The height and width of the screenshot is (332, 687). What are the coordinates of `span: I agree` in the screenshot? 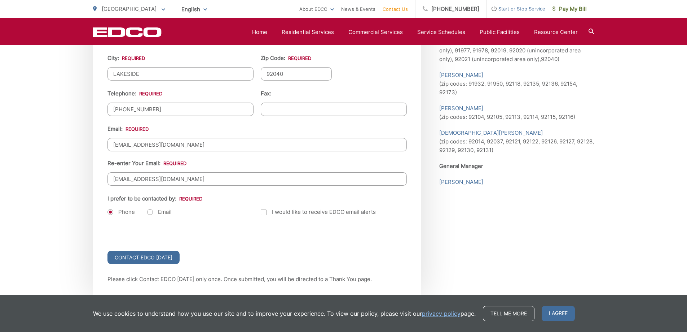 It's located at (559, 313).